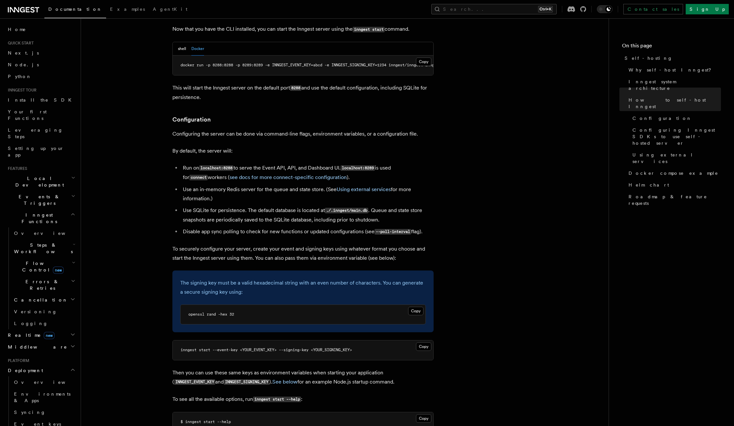  What do you see at coordinates (75, 10) in the screenshot?
I see `a: Documentation` at bounding box center [75, 10].